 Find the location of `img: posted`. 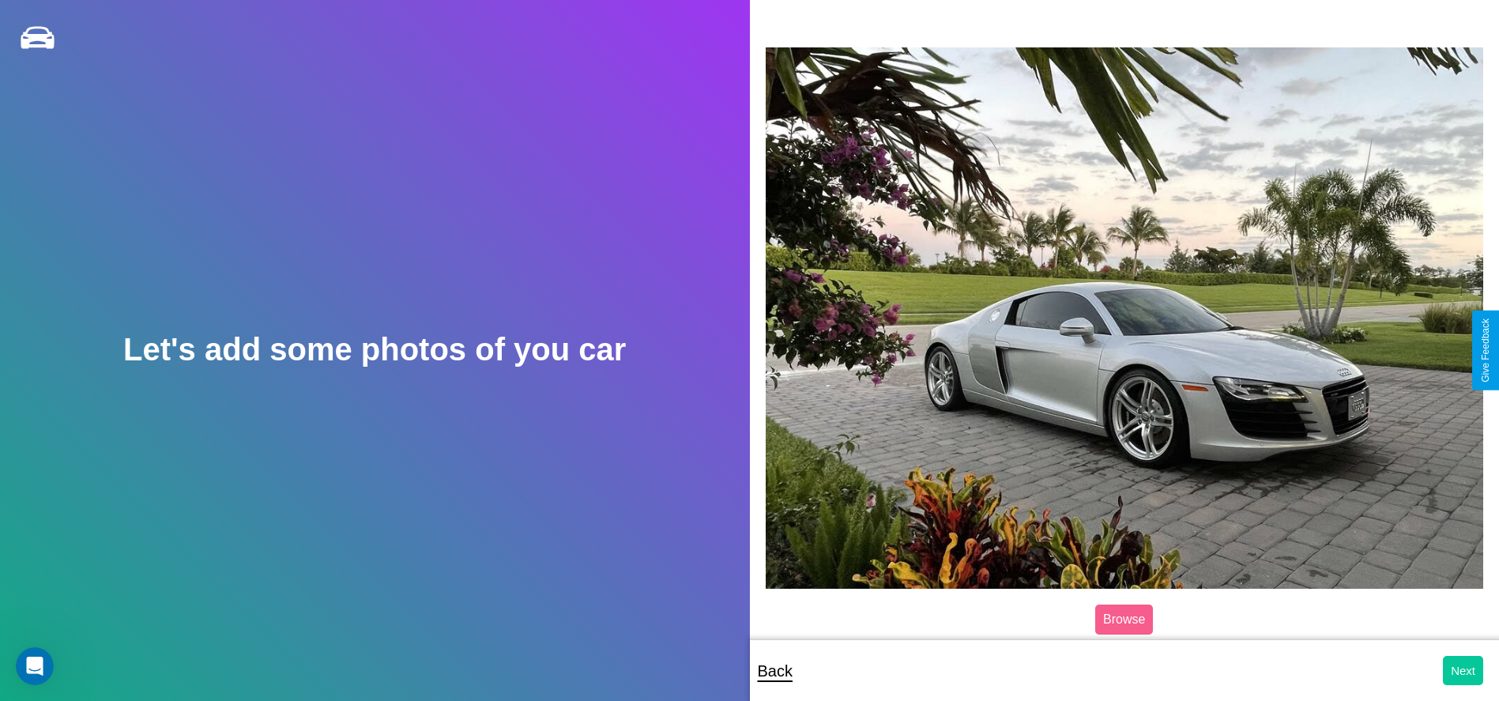

img: posted is located at coordinates (1124, 318).